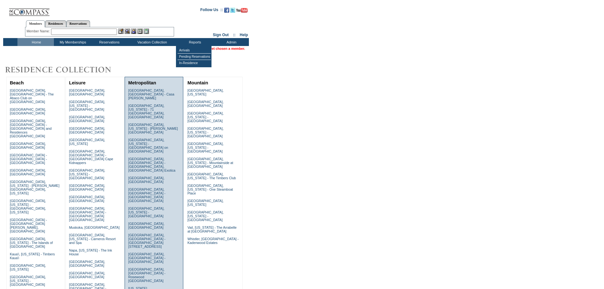 The height and width of the screenshot is (289, 604). I want to click on a: Leisure, so click(77, 83).